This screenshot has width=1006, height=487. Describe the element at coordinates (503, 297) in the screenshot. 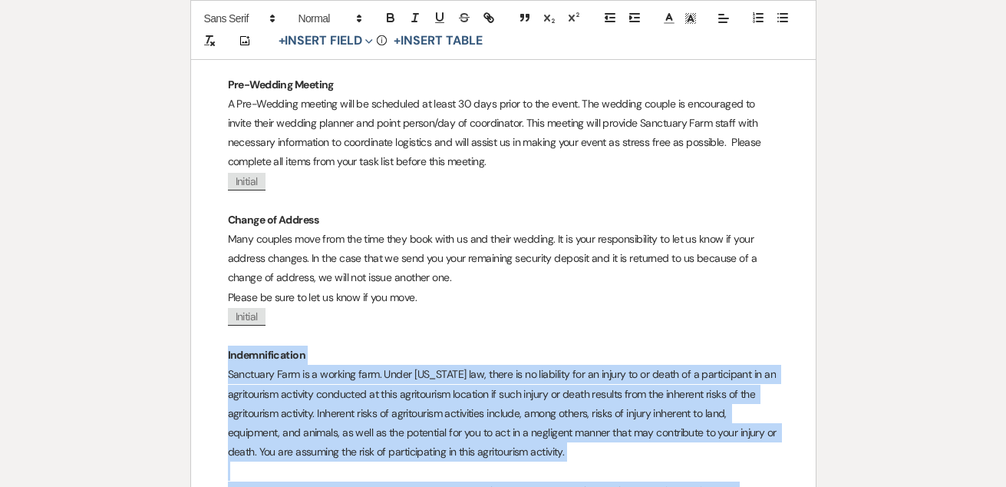

I see `p: Please be sure to let us know if you move.` at that location.